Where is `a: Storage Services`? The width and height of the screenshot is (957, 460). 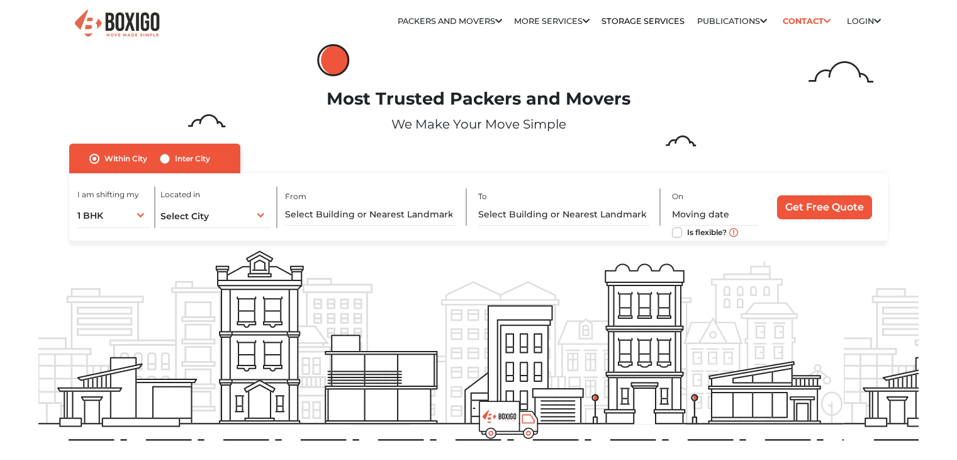 a: Storage Services is located at coordinates (643, 21).